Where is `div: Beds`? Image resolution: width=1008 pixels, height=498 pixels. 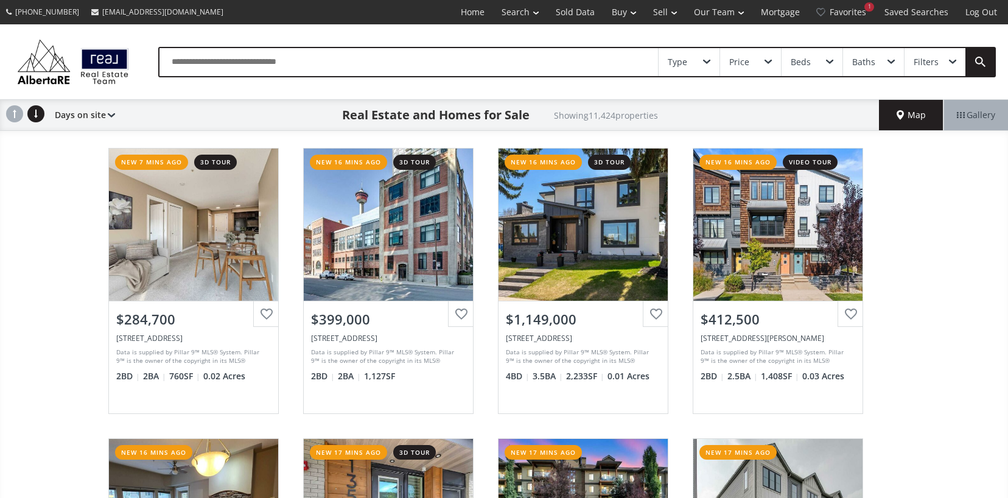 div: Beds is located at coordinates (800, 62).